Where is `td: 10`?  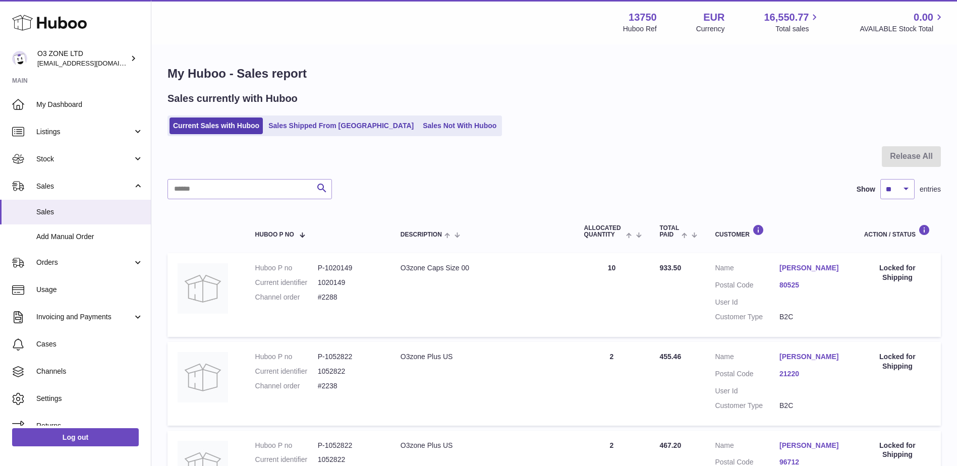 td: 10 is located at coordinates (612, 295).